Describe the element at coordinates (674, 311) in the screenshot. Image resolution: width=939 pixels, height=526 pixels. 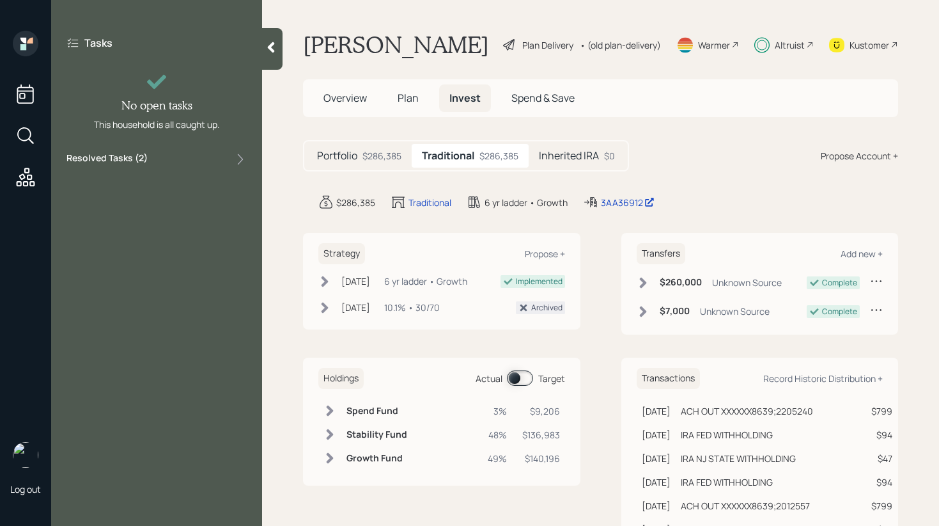
I see `h6: $7,000` at that location.